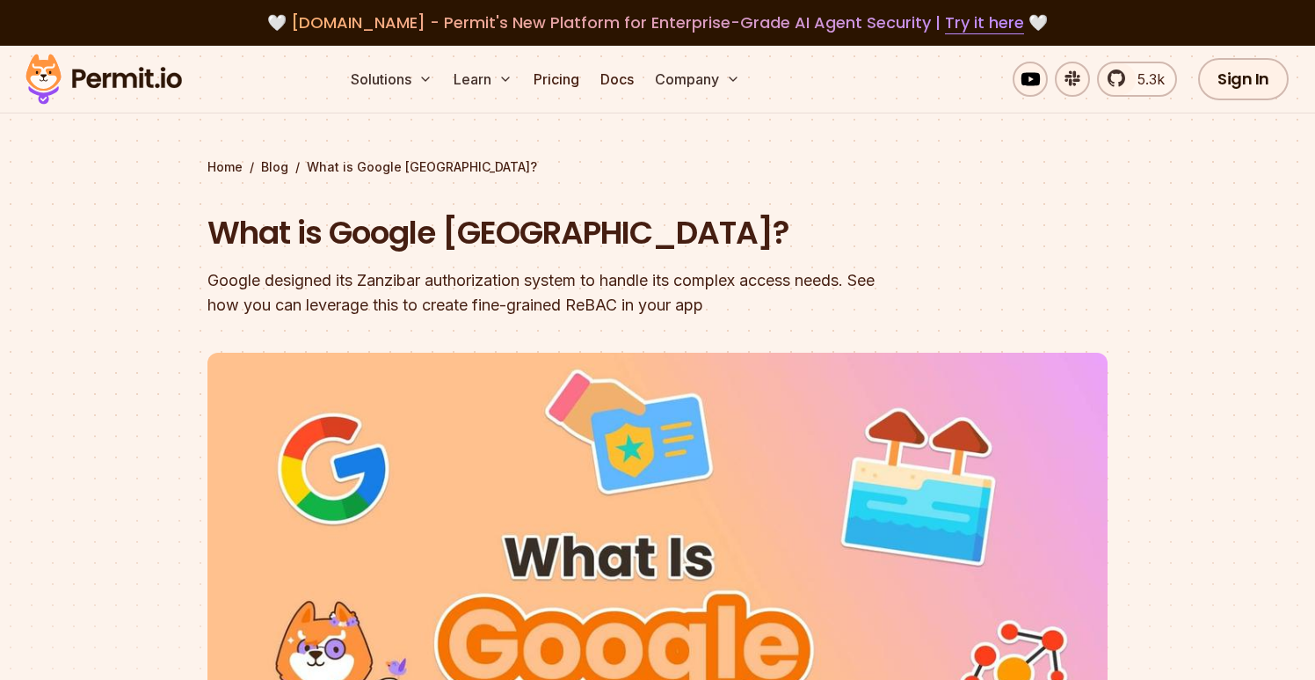 The height and width of the screenshot is (680, 1315). Describe the element at coordinates (391, 79) in the screenshot. I see `button: Solutions` at that location.